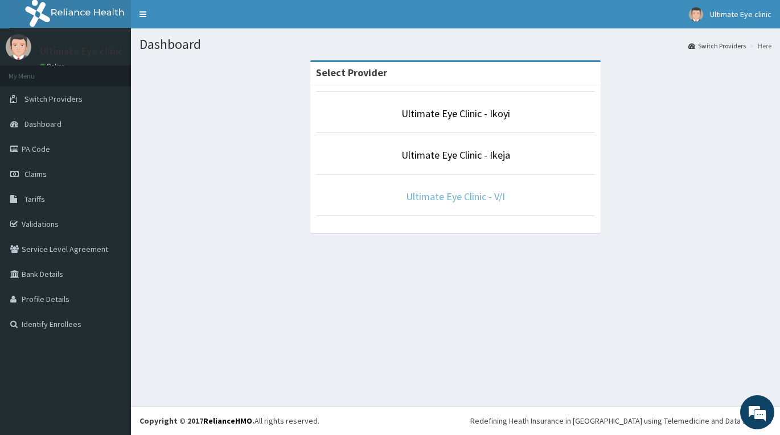 This screenshot has height=435, width=780. What do you see at coordinates (53, 66) in the screenshot?
I see `a: Online` at bounding box center [53, 66].